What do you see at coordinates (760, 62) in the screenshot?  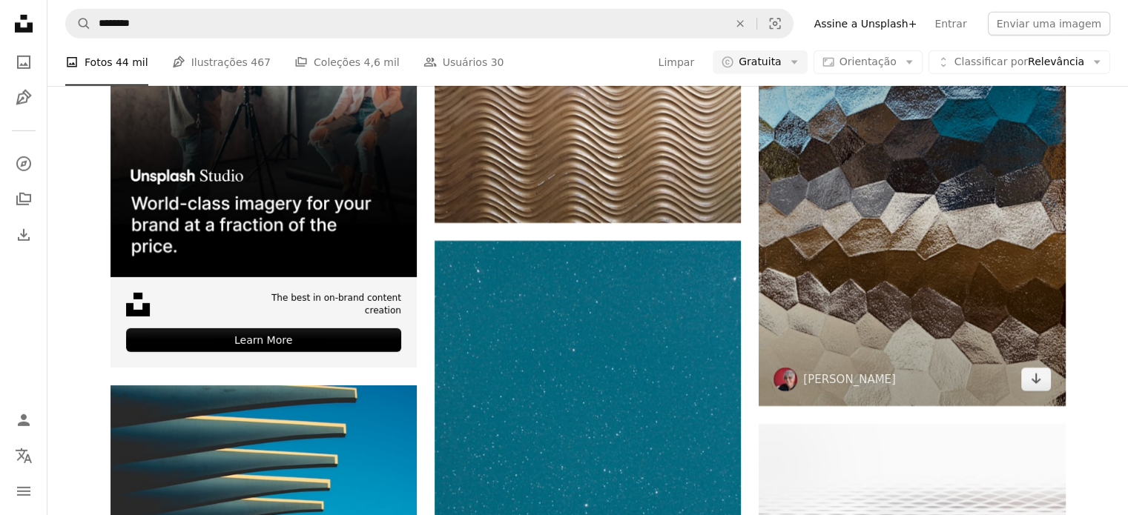 I see `button: Gratuita` at bounding box center [760, 62].